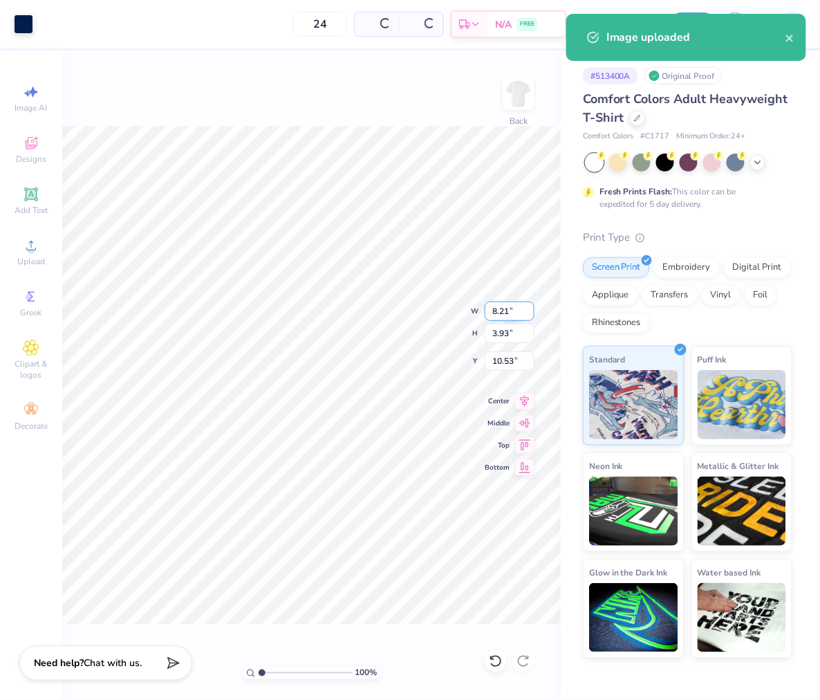 This screenshot has width=820, height=700. Describe the element at coordinates (504, 24) in the screenshot. I see `span: N/A` at that location.